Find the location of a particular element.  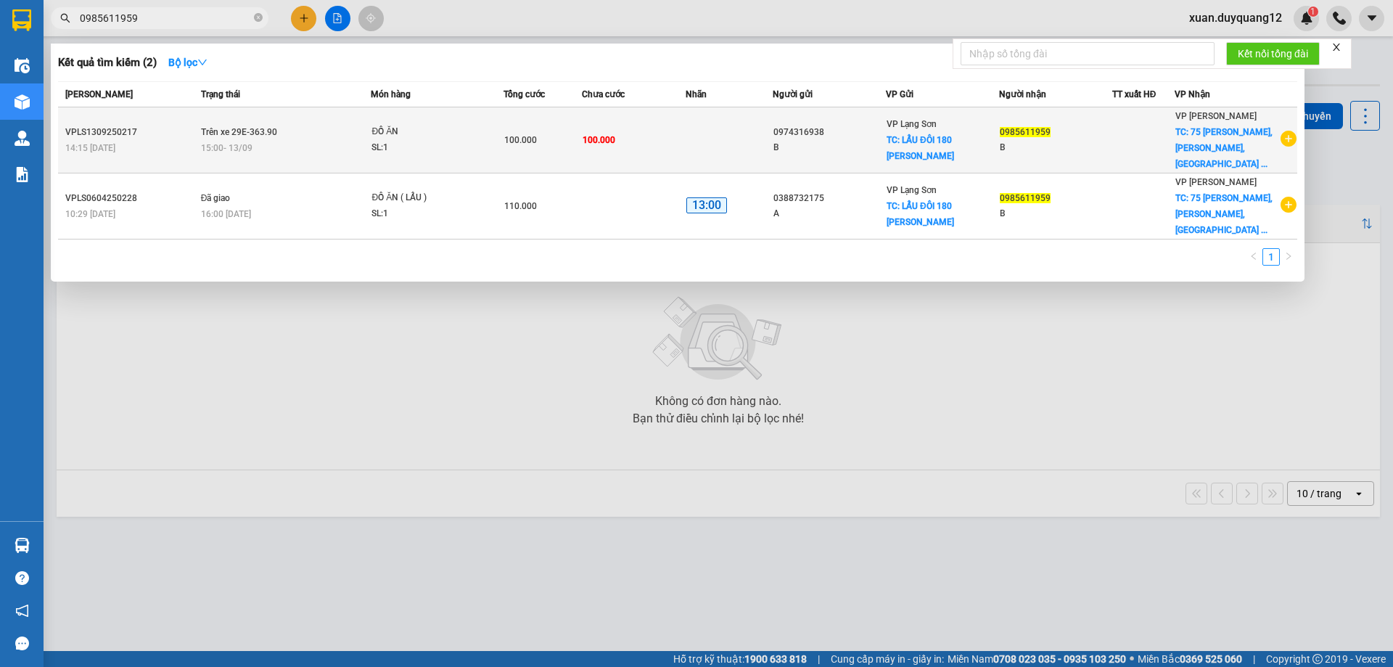

div: A is located at coordinates (829, 213).